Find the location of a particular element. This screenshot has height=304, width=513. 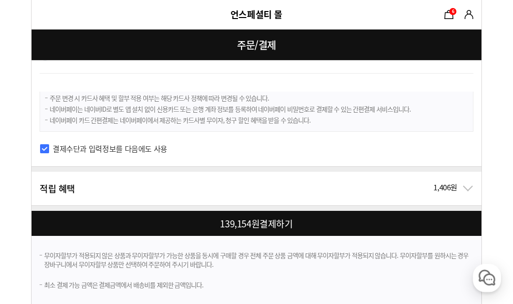

h1: 주문/결제 is located at coordinates (257, 45).